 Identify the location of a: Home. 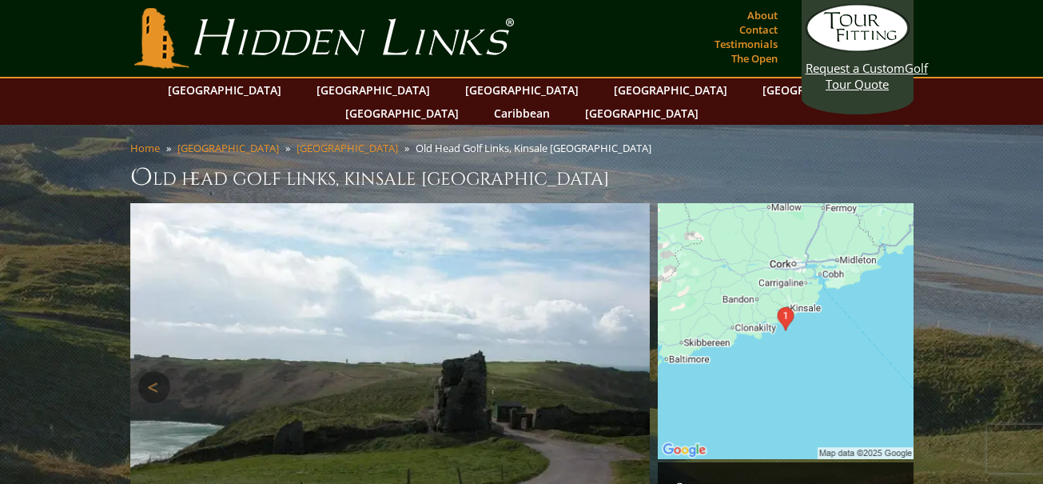
(145, 148).